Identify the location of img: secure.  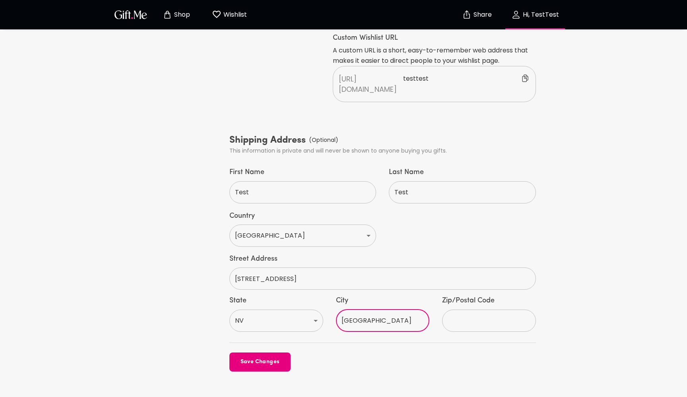
(466, 15).